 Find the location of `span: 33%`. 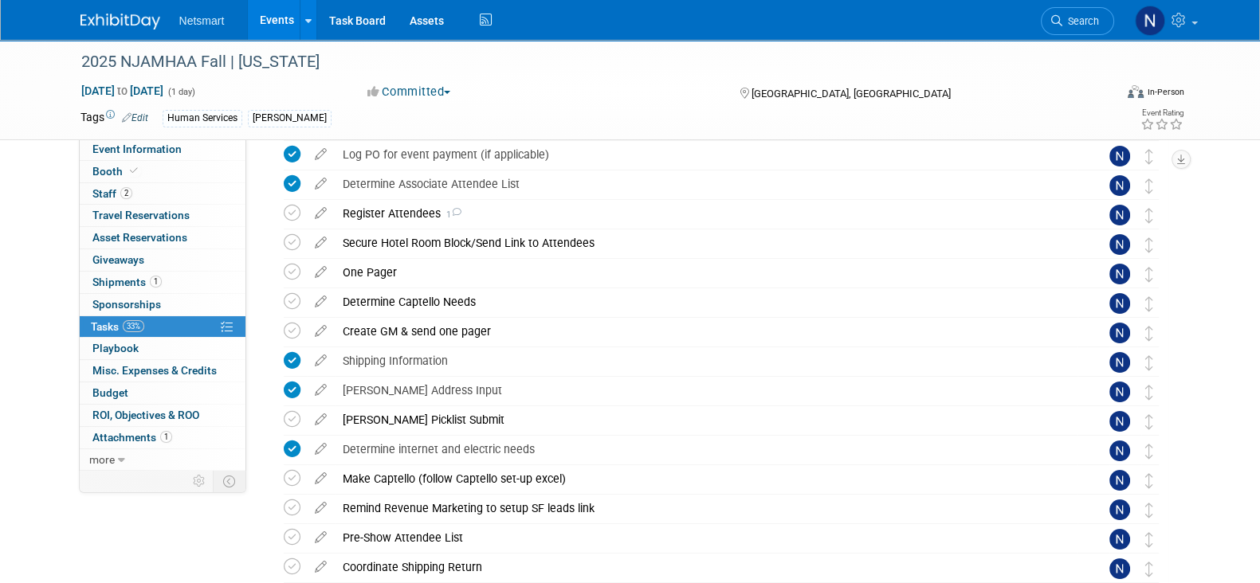

span: 33% is located at coordinates (133, 326).